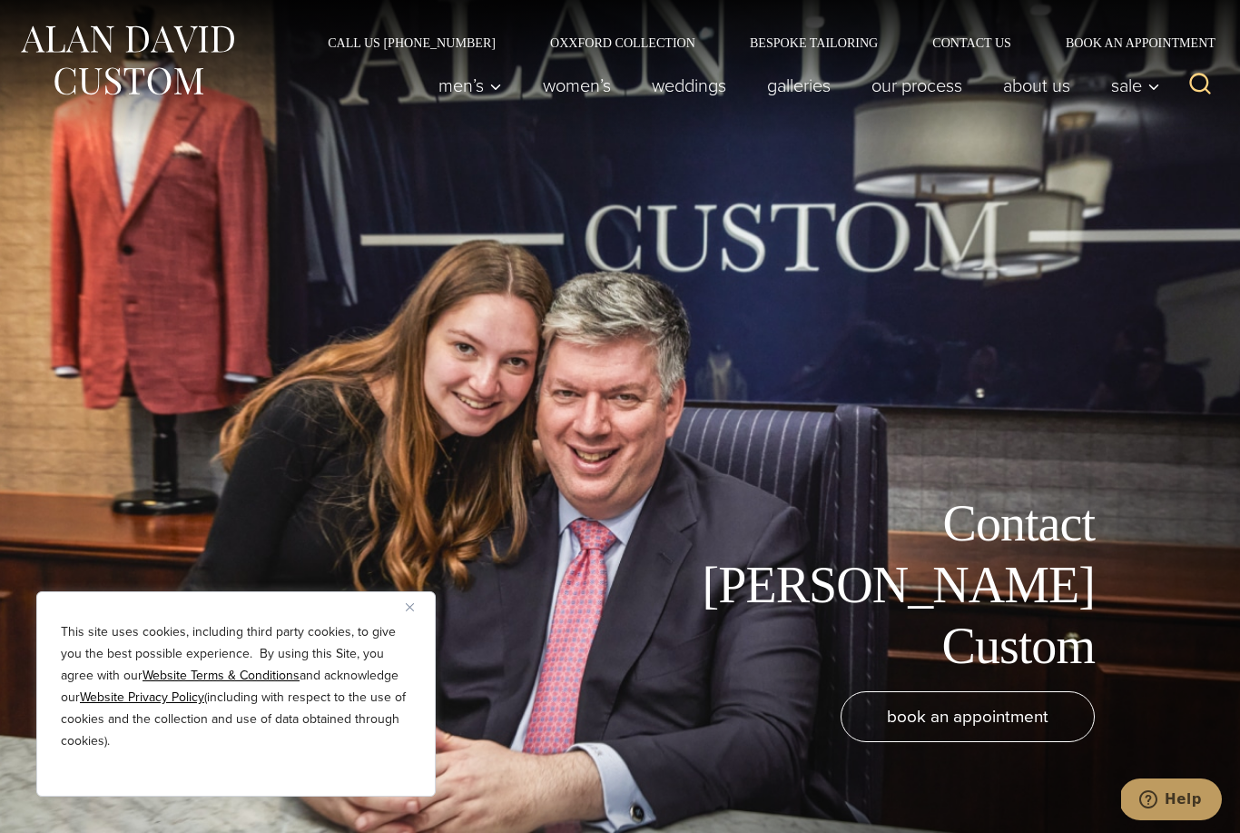 The image size is (1240, 833). Describe the element at coordinates (221, 675) in the screenshot. I see `u: Website Terms & Conditions` at that location.